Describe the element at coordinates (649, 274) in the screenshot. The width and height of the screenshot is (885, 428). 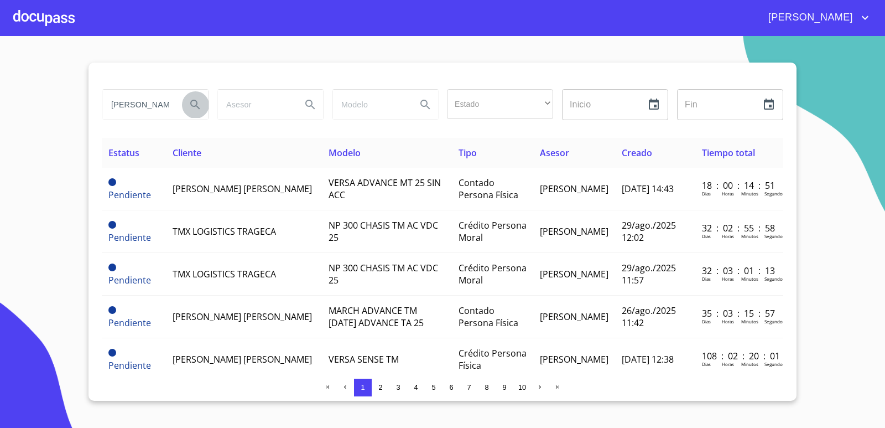
I see `span: 29/ago./2025 11:57` at that location.